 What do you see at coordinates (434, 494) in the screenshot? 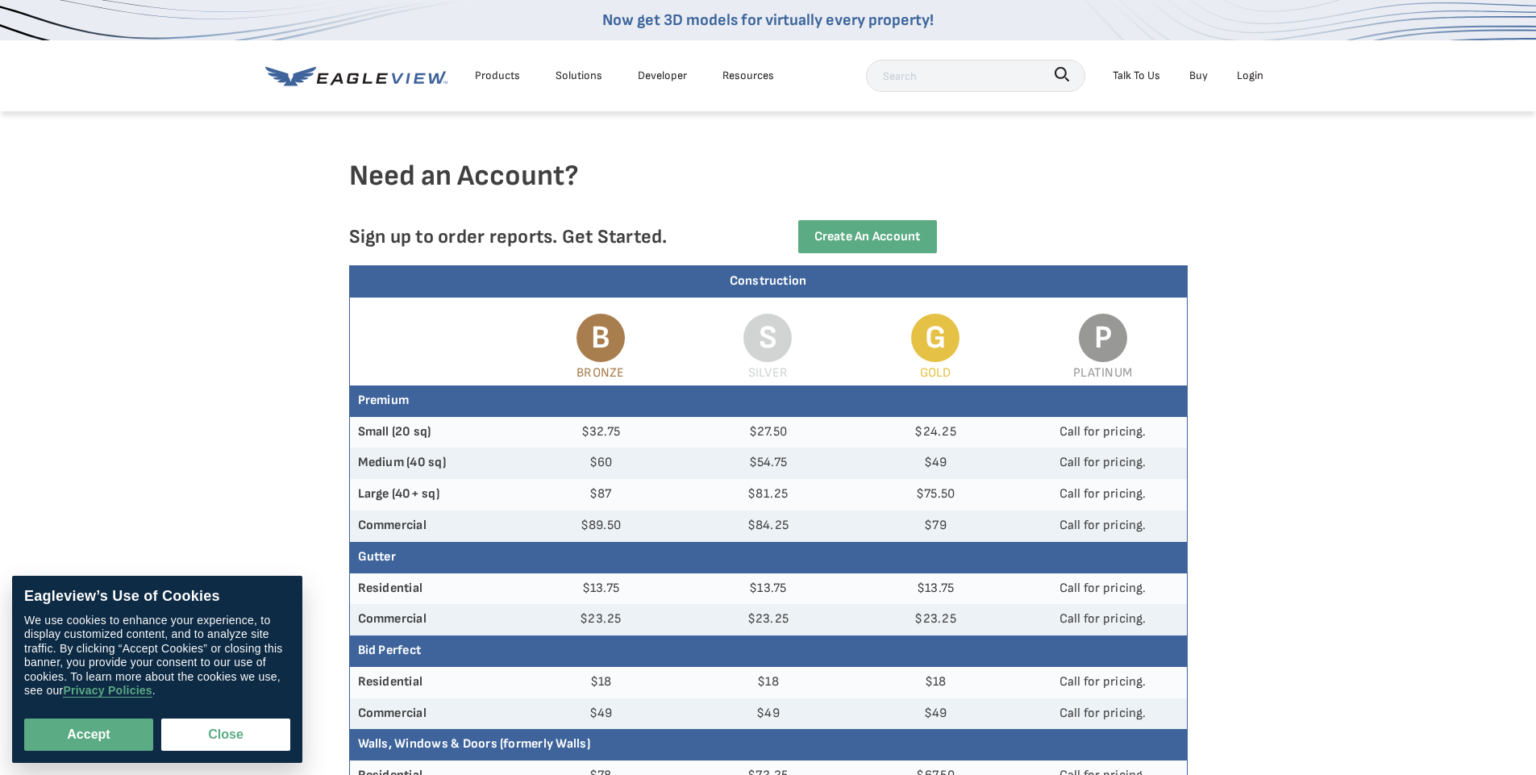
I see `th: Large (40+ sq)` at bounding box center [434, 494].